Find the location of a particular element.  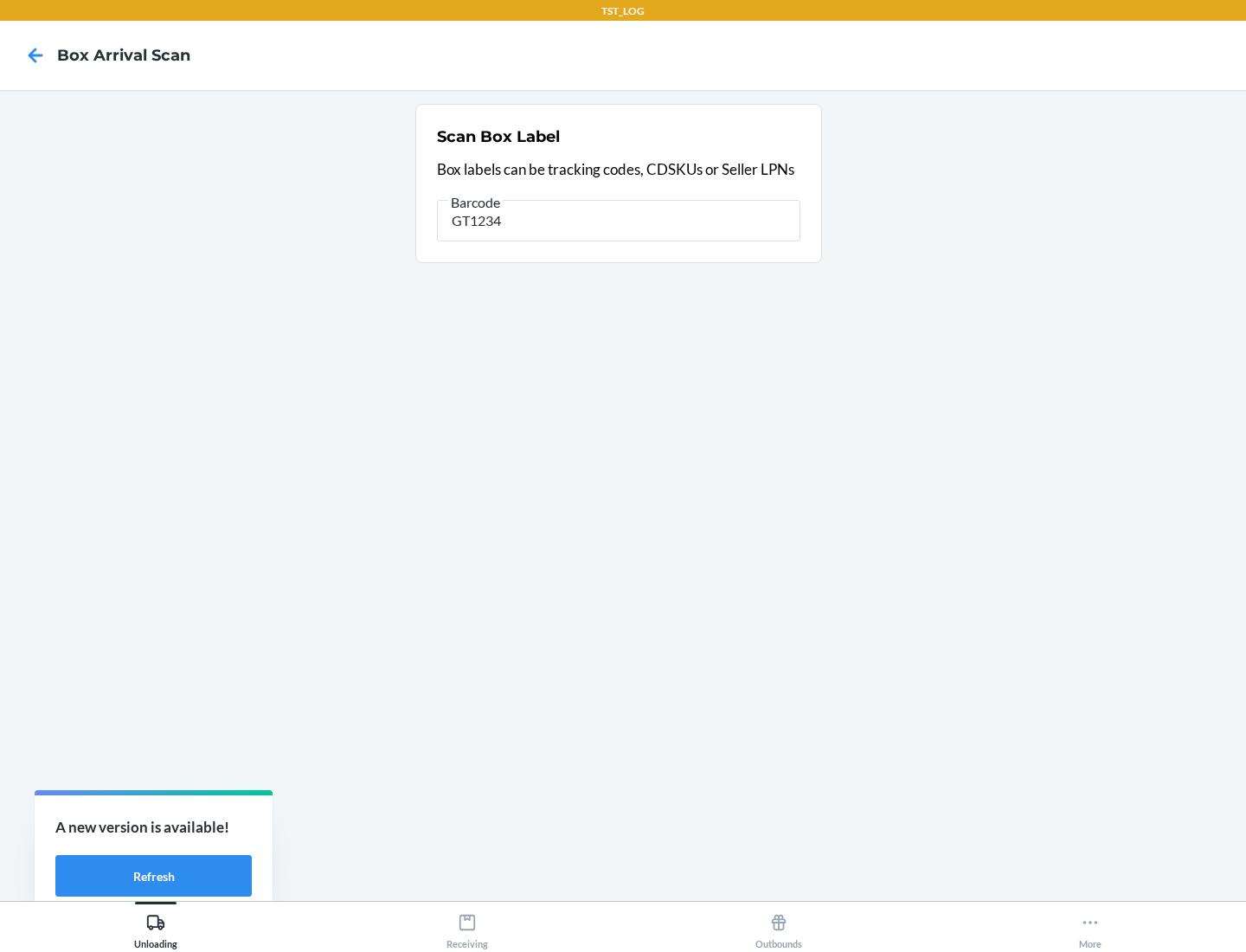

button: Refresh is located at coordinates (153, 876).